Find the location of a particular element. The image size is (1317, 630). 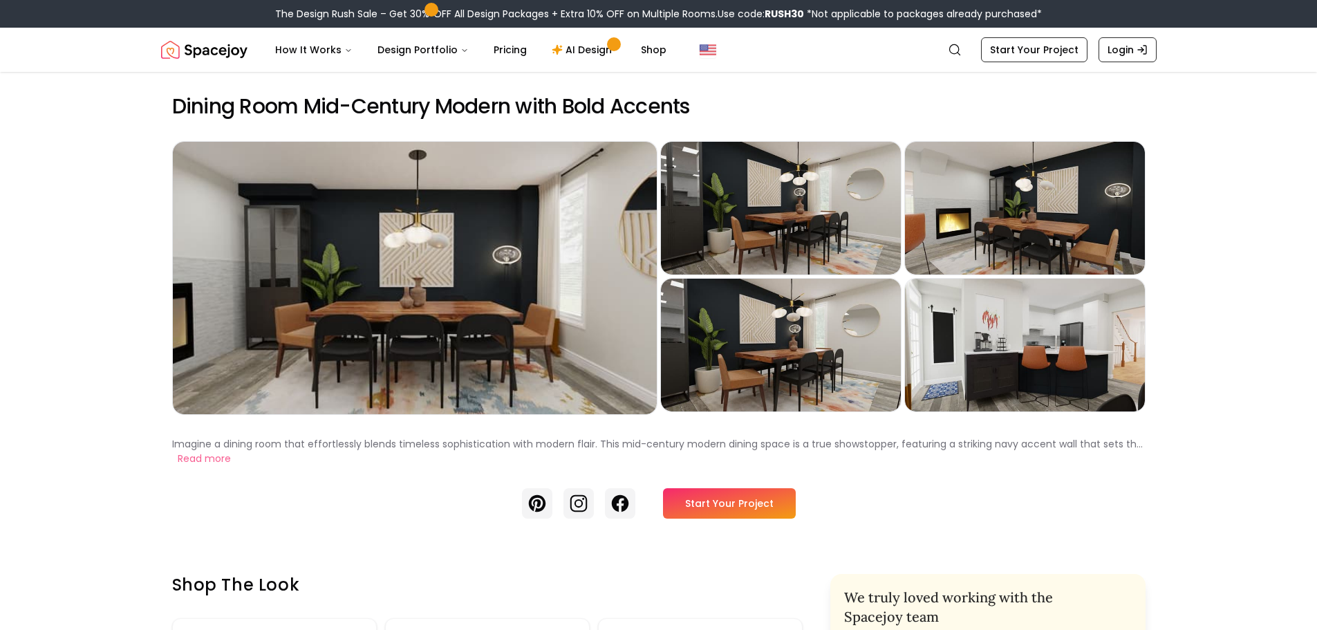

h2: Dining Room Mid-Century Modern with Bold Accents is located at coordinates (659, 106).